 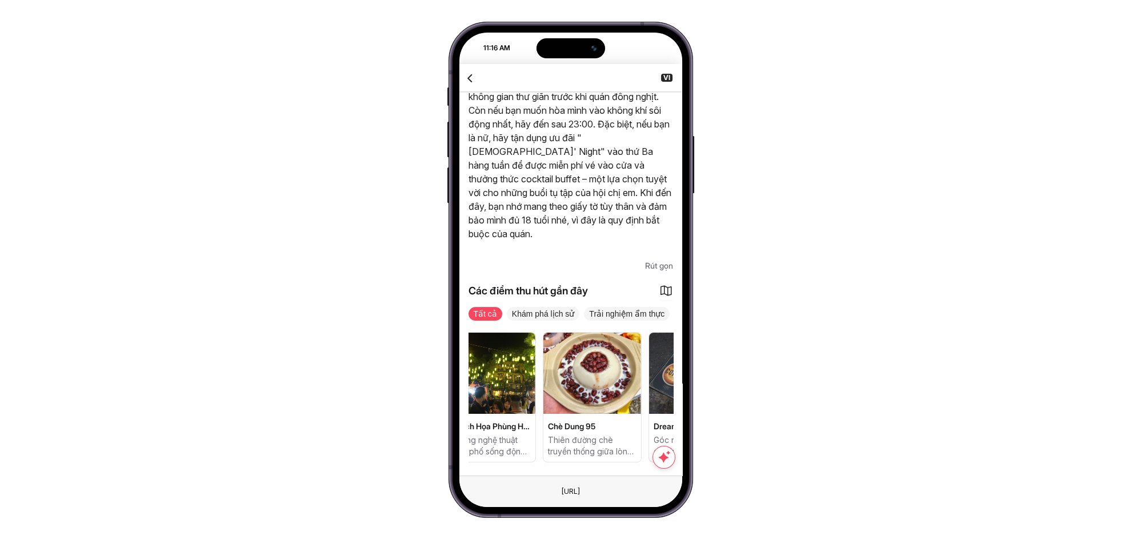 I want to click on span: Dream Beans Coffee Roastery, so click(x=698, y=426).